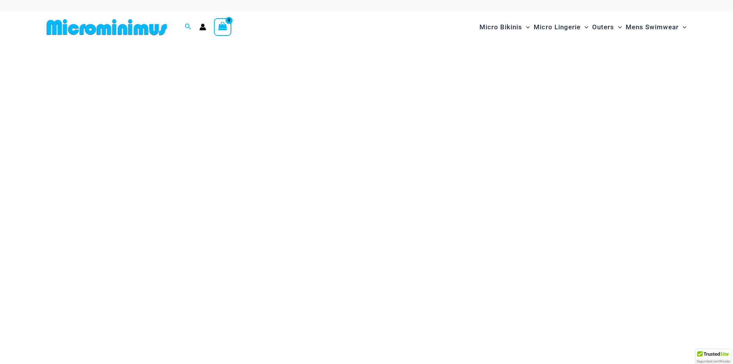 Image resolution: width=733 pixels, height=364 pixels. Describe the element at coordinates (561, 27) in the screenshot. I see `a: Micro LingerieMenu ToggleMenu Toggle` at that location.